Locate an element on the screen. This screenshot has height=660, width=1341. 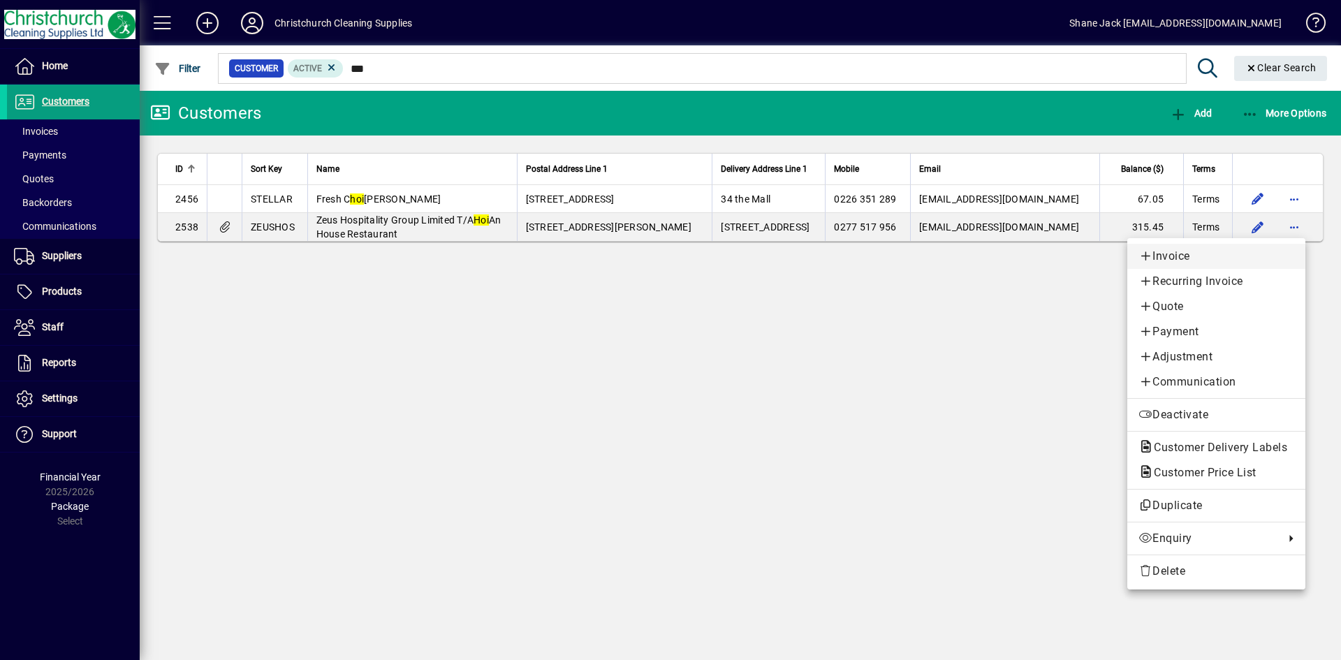
span: Recurring Invoice is located at coordinates (1216, 282).